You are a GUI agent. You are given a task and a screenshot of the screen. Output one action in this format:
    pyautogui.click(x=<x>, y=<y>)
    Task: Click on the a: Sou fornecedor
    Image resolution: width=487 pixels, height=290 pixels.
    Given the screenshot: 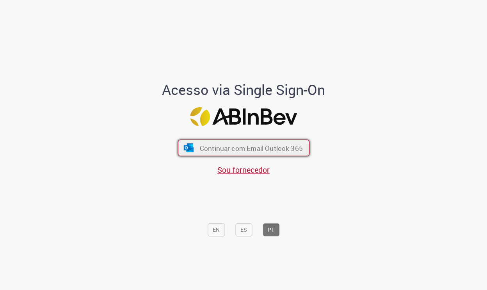 What is the action you would take?
    pyautogui.click(x=244, y=169)
    